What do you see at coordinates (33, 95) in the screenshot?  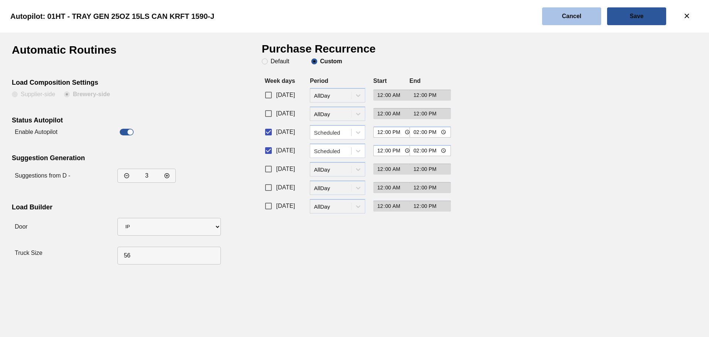 I see `clb-radio-button: Supplier-side` at bounding box center [33, 95].